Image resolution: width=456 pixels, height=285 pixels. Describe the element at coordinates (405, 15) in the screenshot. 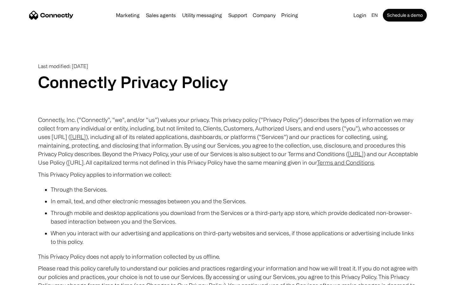

I see `a: Schedule a demo` at that location.